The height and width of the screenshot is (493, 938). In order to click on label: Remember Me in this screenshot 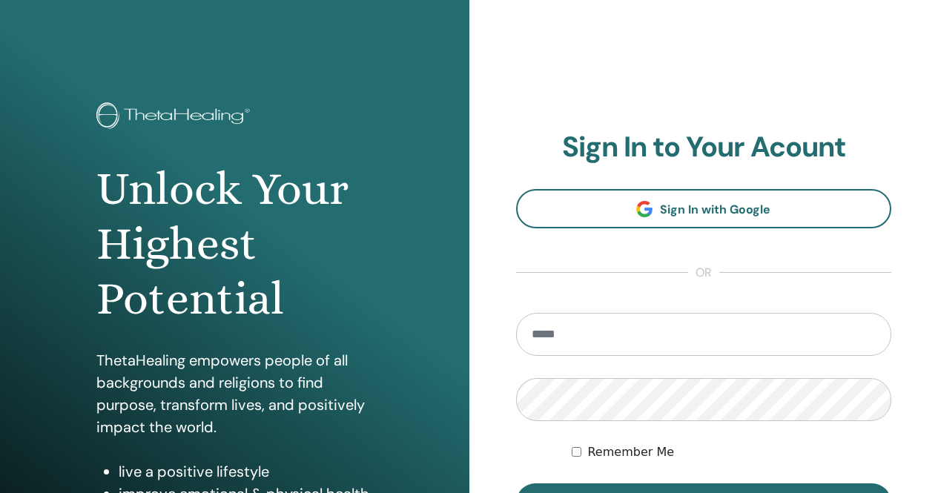, I will do `click(630, 452)`.